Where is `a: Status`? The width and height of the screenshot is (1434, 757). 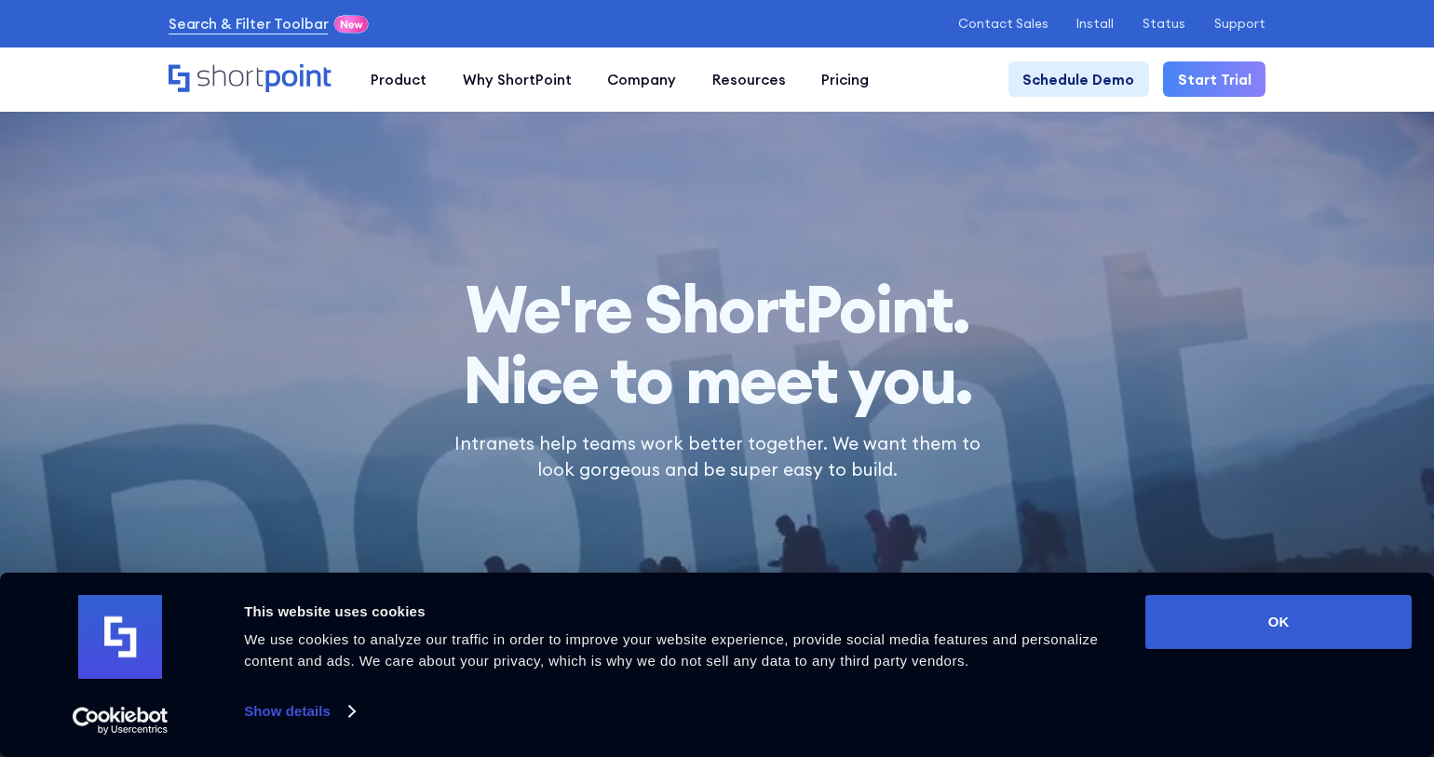
a: Status is located at coordinates (1164, 24).